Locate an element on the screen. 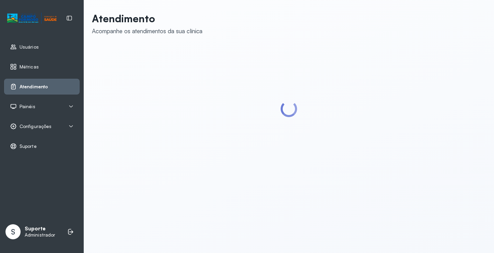 Image resolution: width=494 pixels, height=253 pixels. a: Métricas is located at coordinates (42, 67).